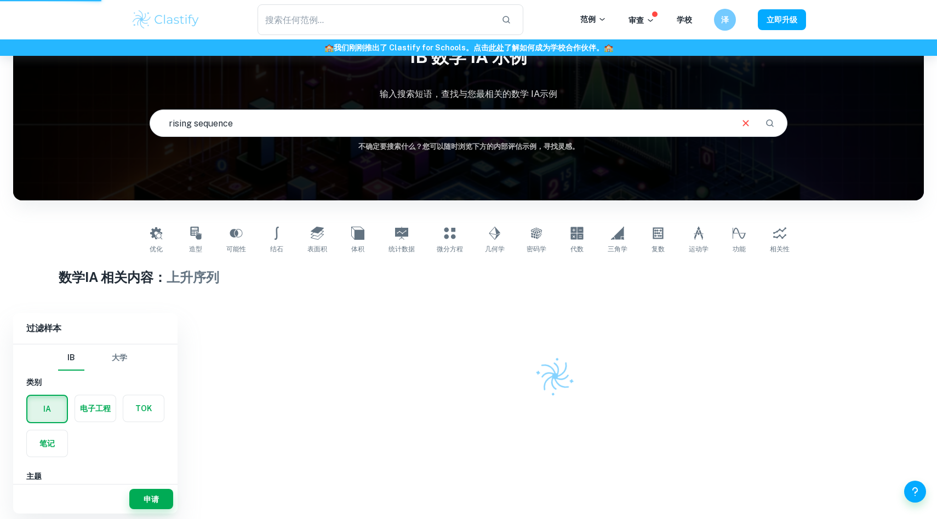 The height and width of the screenshot is (519, 937). I want to click on button: 立即升级, so click(782, 19).